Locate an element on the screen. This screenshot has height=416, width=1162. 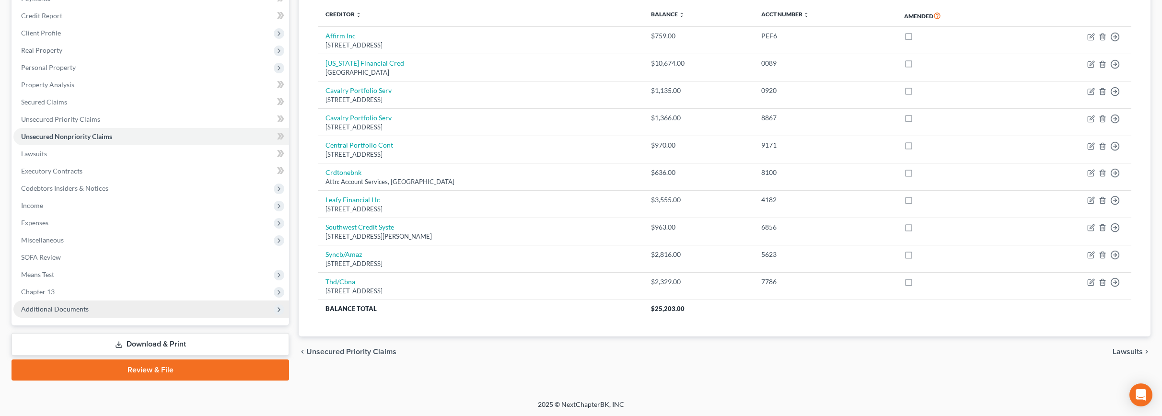
div: 8867 is located at coordinates (825, 118).